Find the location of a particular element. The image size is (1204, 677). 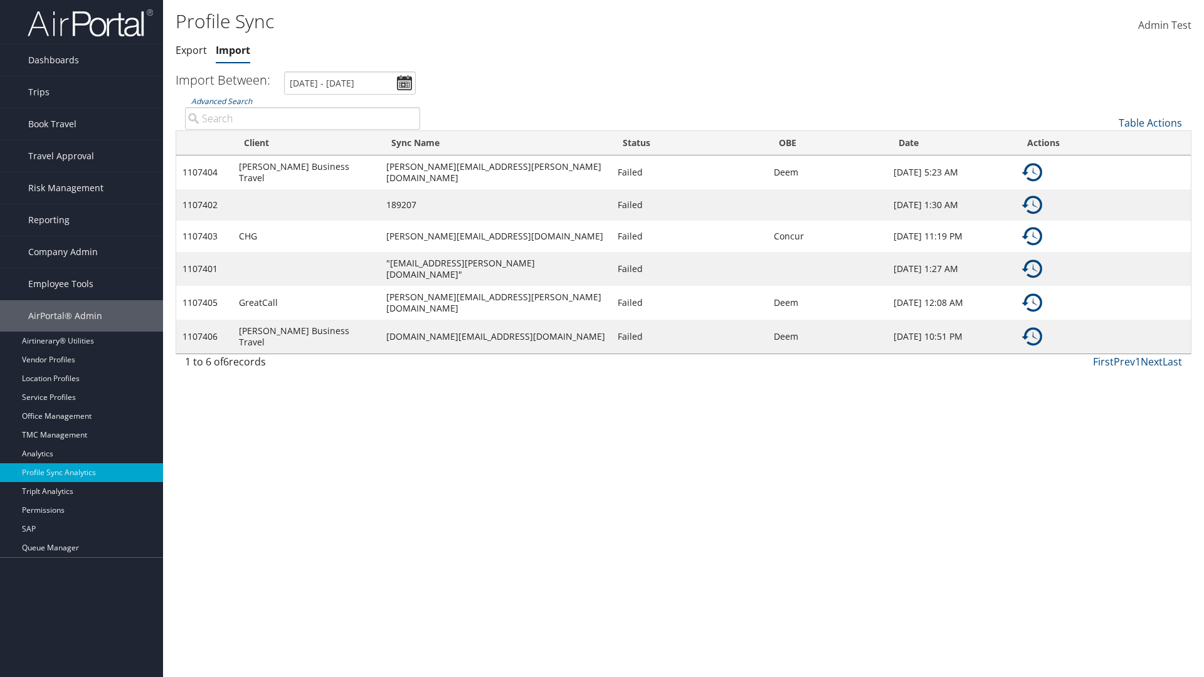

span: 6 is located at coordinates (226, 362).